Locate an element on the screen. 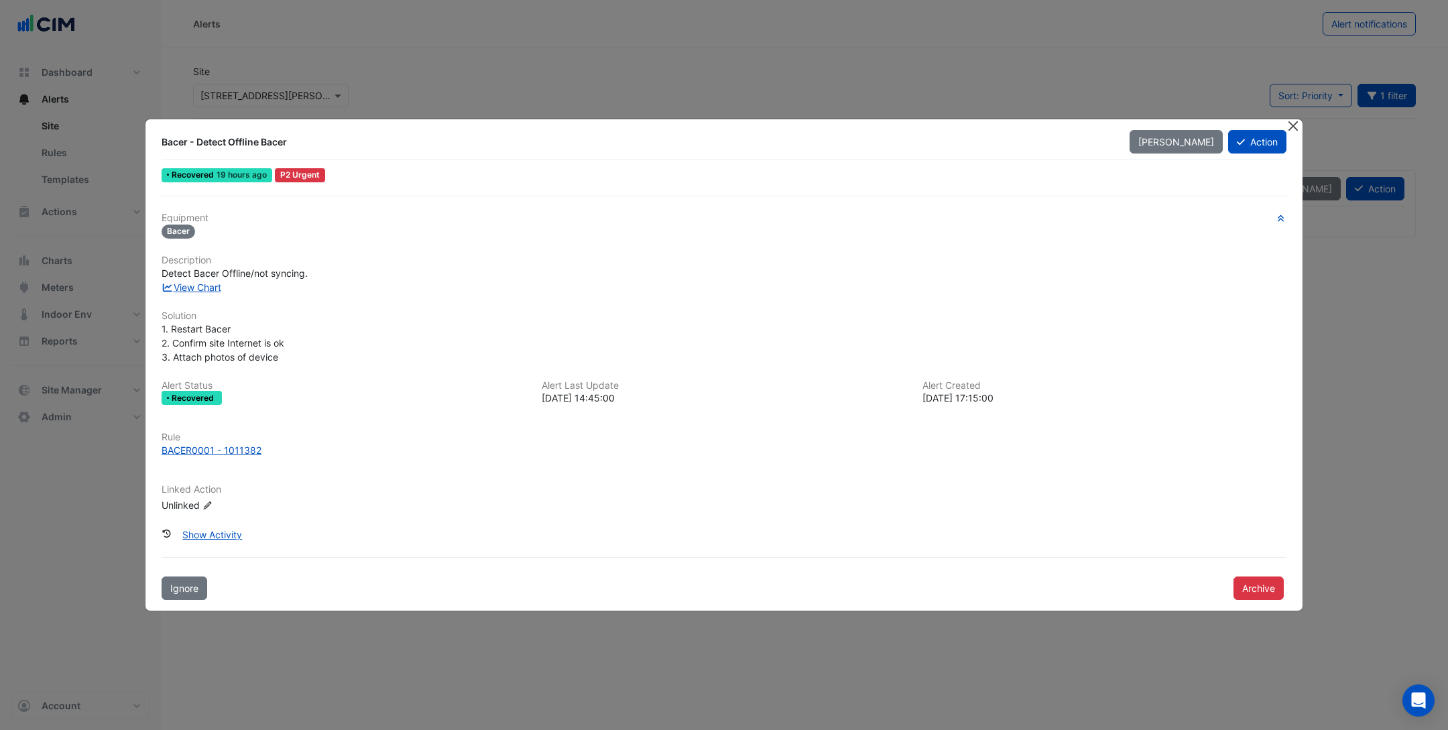 The width and height of the screenshot is (1448, 730). span: 1. Restart Bacer 2. Confirm site Internet is ok 3. Attach photos of device is located at coordinates (222, 342).